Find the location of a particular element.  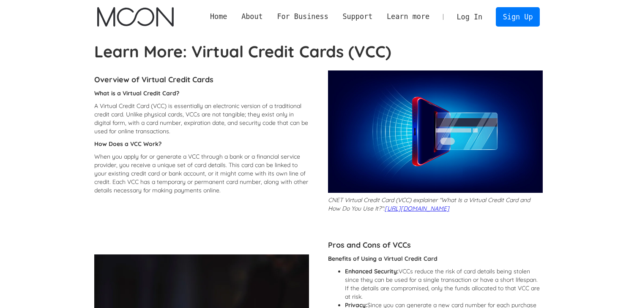

strong: What is a Virtual Credit Card? is located at coordinates (136, 93).